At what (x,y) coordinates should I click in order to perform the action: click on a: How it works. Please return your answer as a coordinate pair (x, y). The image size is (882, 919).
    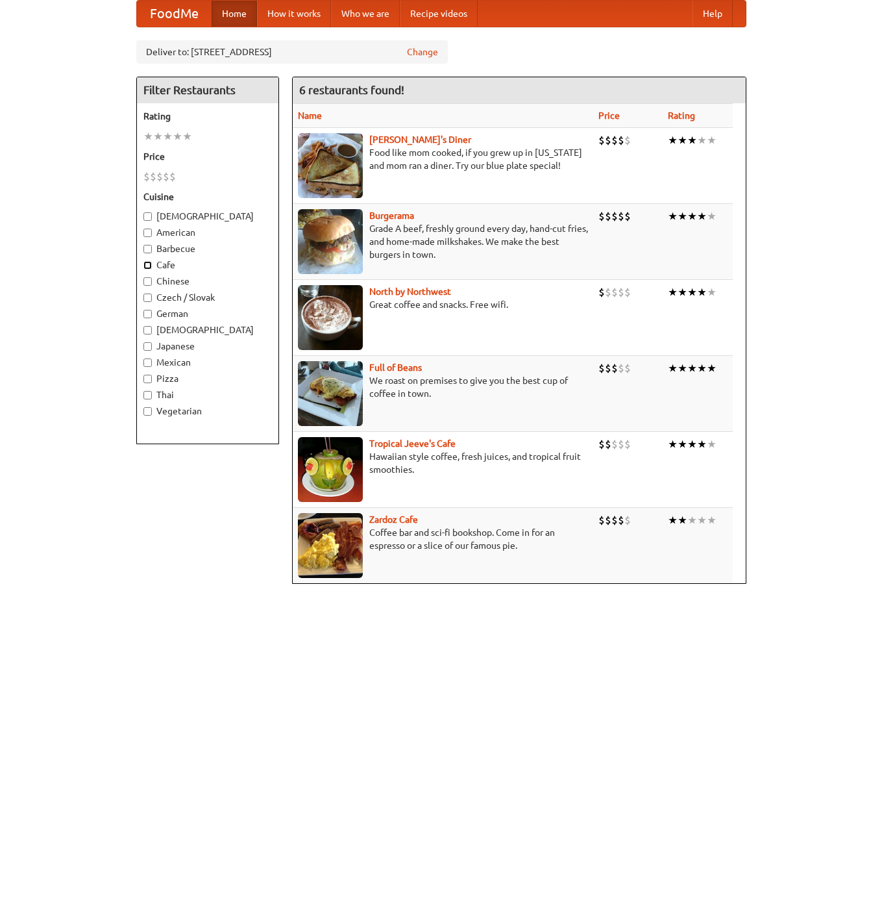
    Looking at the image, I should click on (294, 14).